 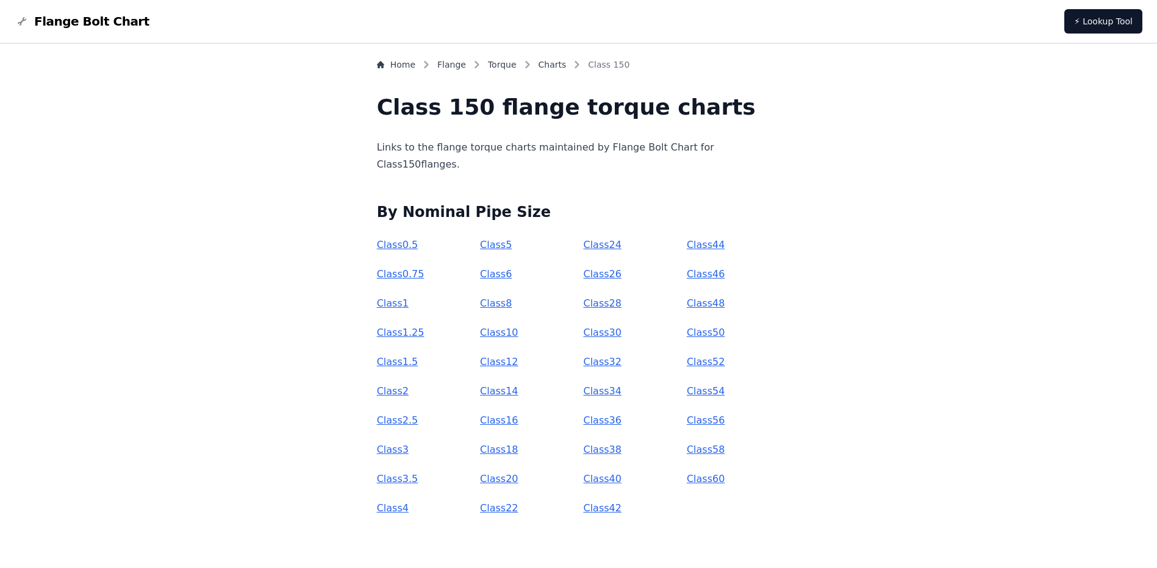 I want to click on a: Class4, so click(x=393, y=508).